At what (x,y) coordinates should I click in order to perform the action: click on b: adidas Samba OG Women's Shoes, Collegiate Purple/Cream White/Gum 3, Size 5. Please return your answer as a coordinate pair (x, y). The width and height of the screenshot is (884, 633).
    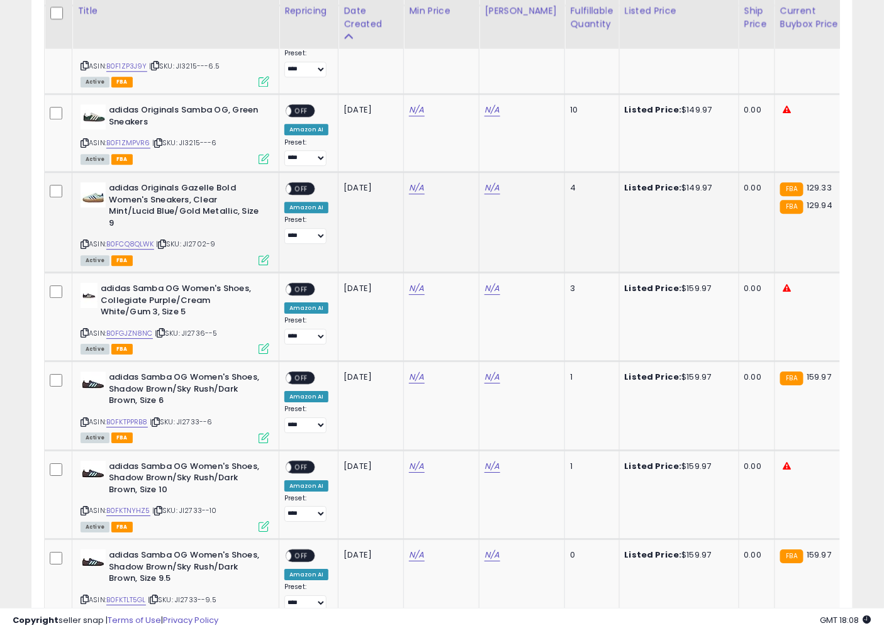
    Looking at the image, I should click on (177, 302).